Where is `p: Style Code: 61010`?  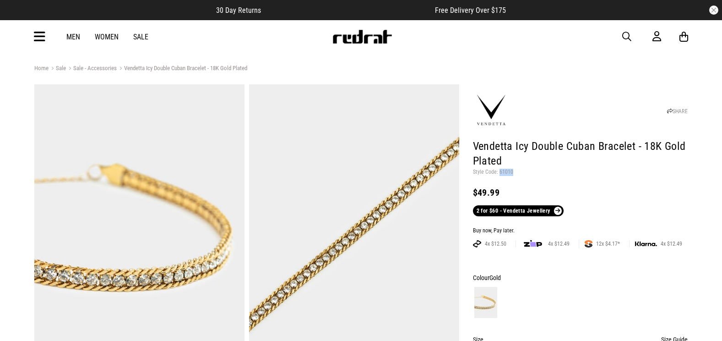
p: Style Code: 61010 is located at coordinates (580, 172).